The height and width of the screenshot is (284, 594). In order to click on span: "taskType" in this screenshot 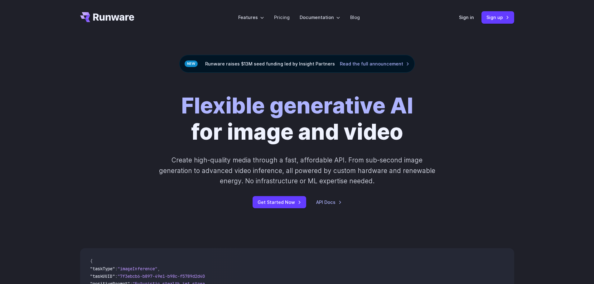, I will do `click(103, 269)`.